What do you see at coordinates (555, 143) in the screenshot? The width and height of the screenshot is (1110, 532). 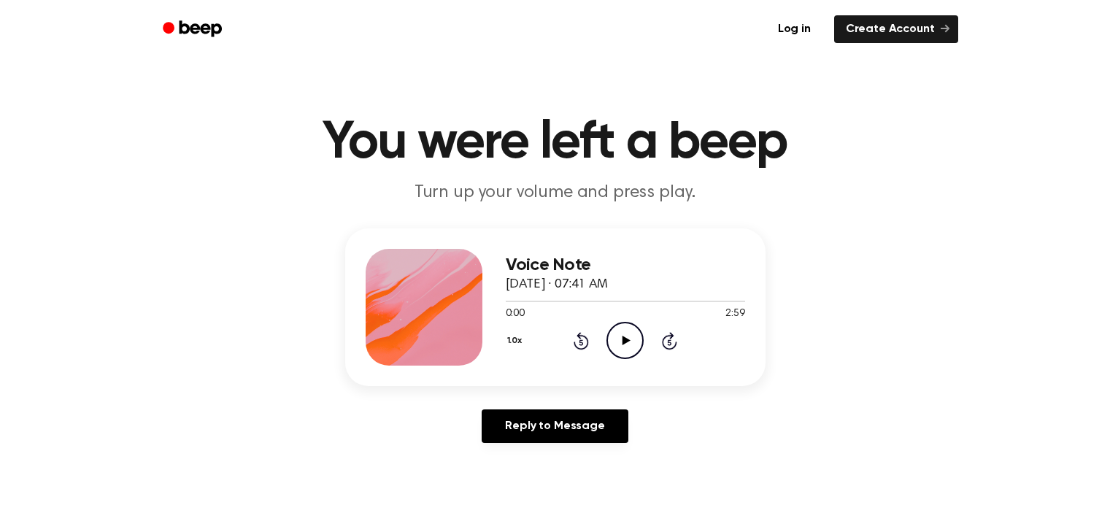 I see `h1: You were left a beep` at bounding box center [555, 143].